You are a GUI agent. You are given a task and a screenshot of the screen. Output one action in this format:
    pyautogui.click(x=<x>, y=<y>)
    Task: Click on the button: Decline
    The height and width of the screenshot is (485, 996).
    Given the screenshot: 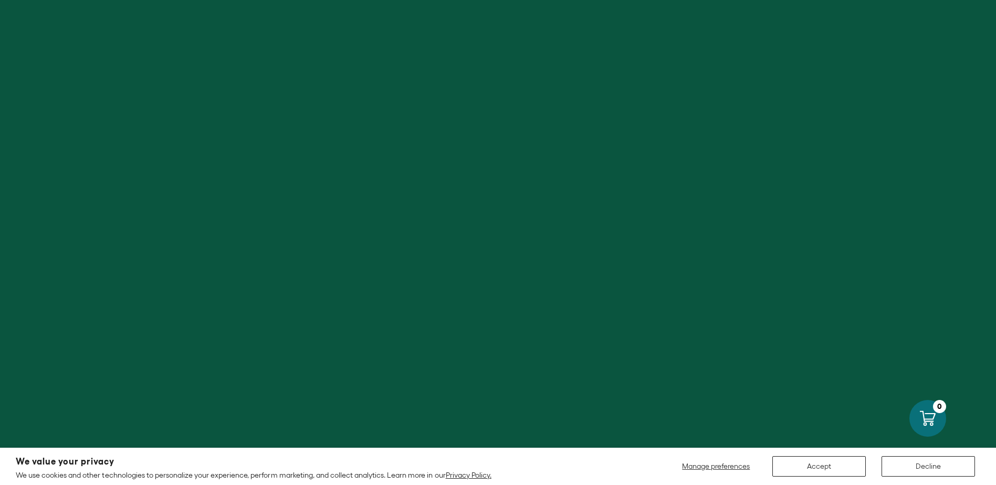 What is the action you would take?
    pyautogui.click(x=928, y=466)
    